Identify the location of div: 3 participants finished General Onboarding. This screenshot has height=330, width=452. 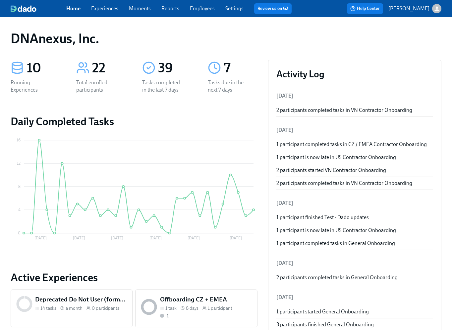
(355, 324).